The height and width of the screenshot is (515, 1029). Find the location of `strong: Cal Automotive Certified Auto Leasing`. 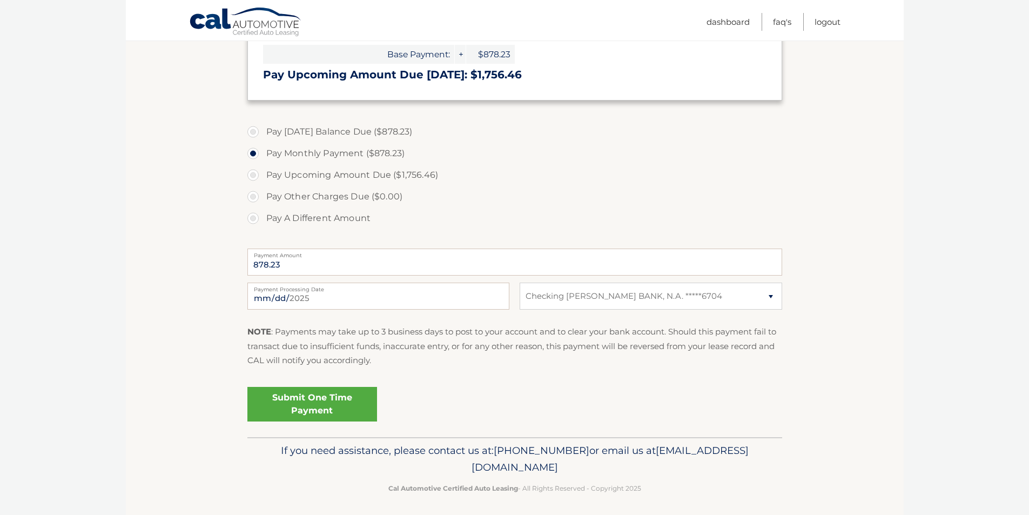

strong: Cal Automotive Certified Auto Leasing is located at coordinates (453, 488).